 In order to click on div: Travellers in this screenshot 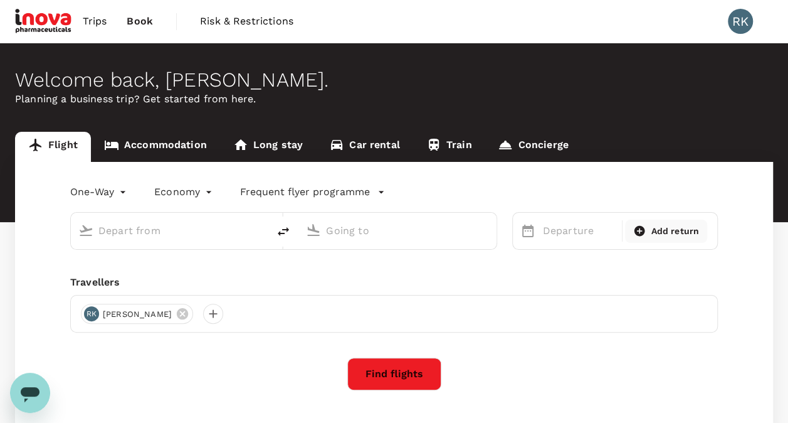, I will do `click(394, 282)`.